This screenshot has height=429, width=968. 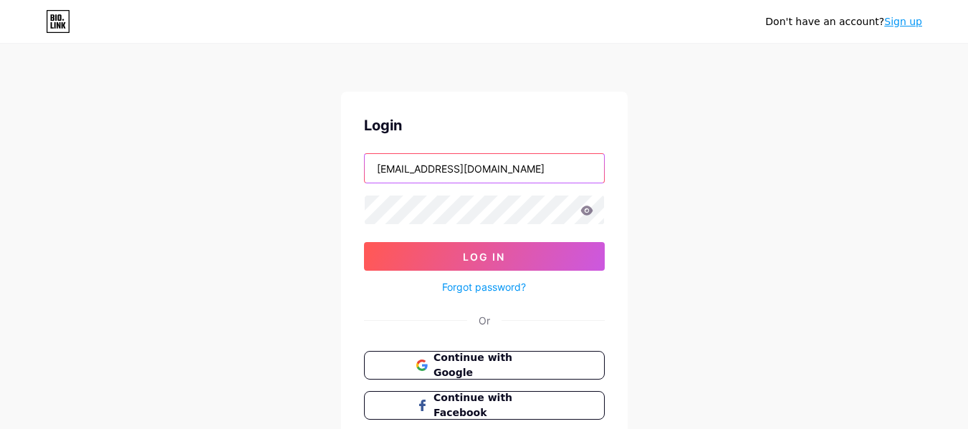 What do you see at coordinates (843, 21) in the screenshot?
I see `div: Don't have an account?` at bounding box center [843, 21].